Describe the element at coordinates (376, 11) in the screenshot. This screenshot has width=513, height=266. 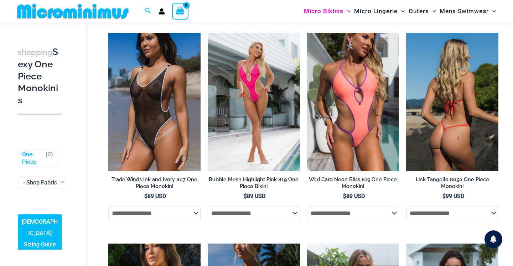
I see `span: Micro Lingerie` at that location.